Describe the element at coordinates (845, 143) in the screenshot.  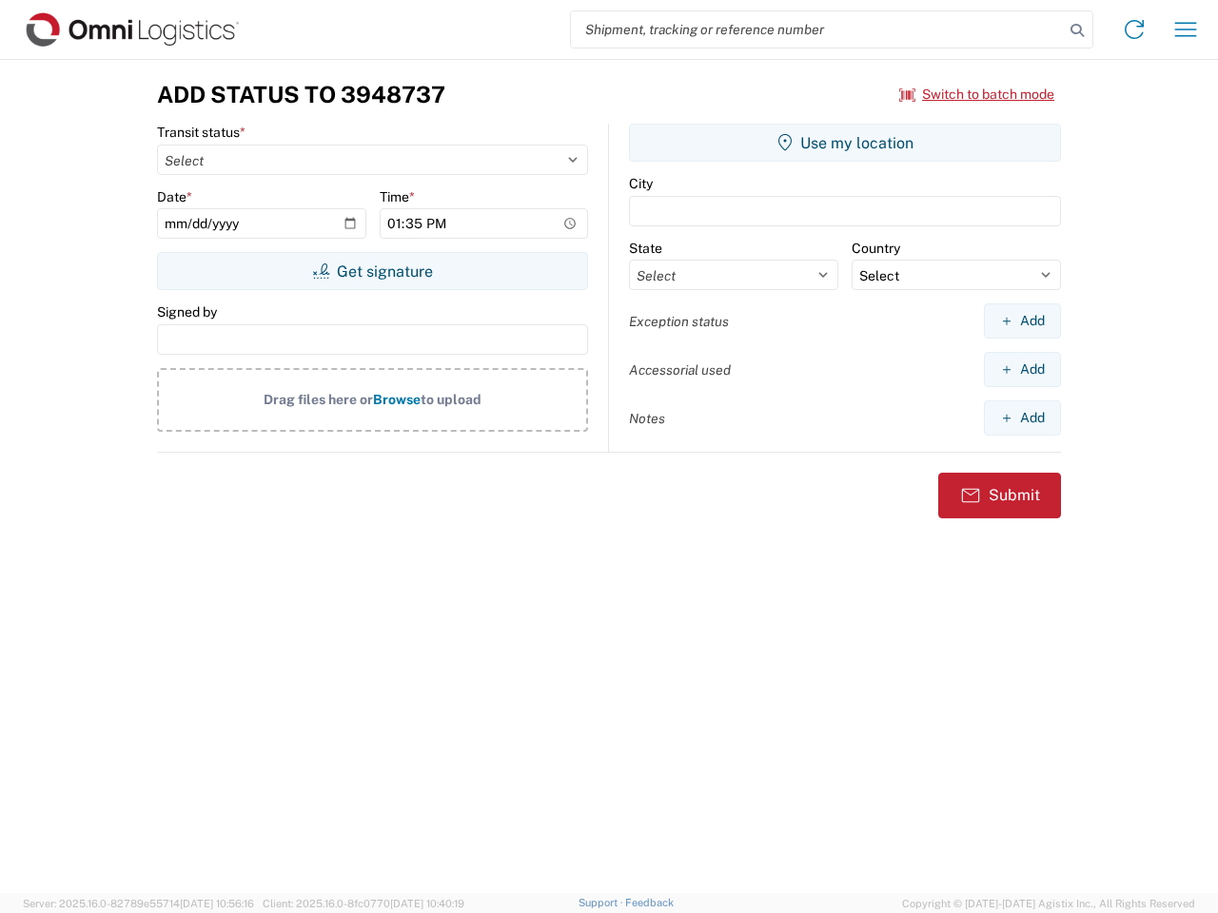
I see `button: Use my location` at that location.